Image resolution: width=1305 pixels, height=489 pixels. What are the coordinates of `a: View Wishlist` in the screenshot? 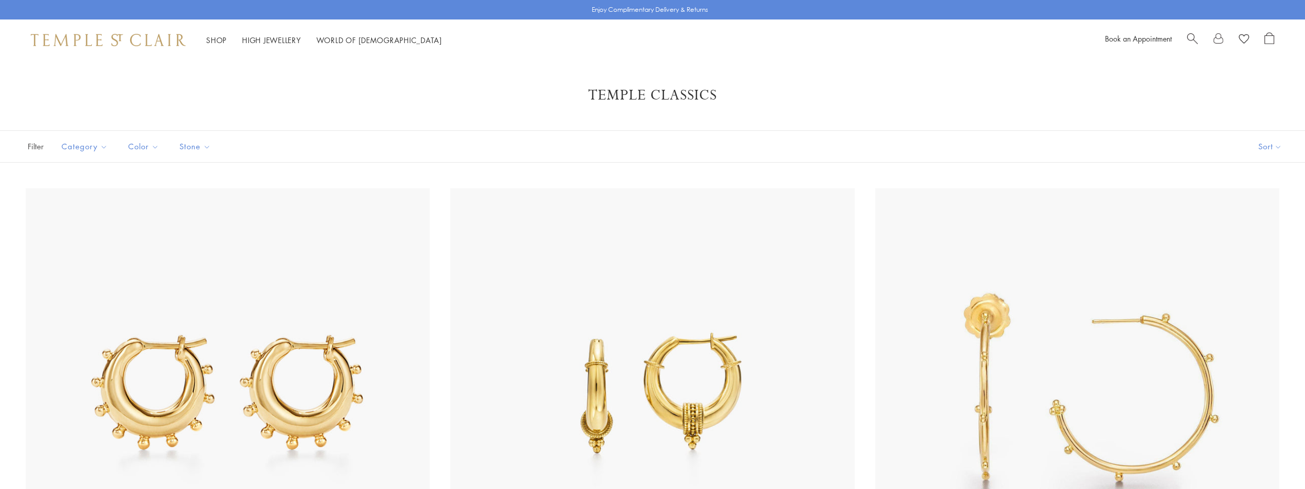 It's located at (1244, 40).